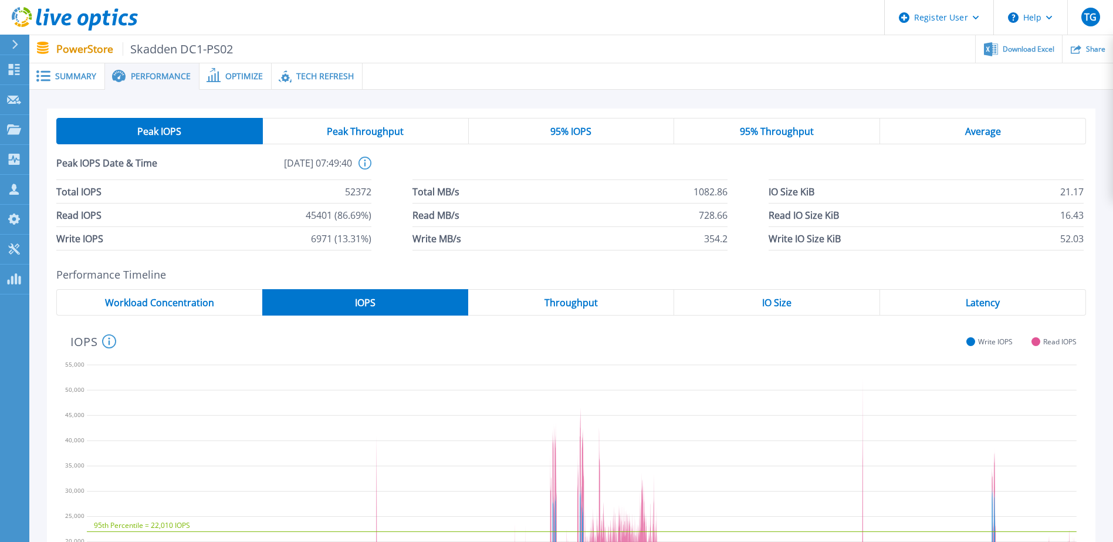 This screenshot has height=542, width=1113. I want to click on span: Workload Concentration, so click(160, 303).